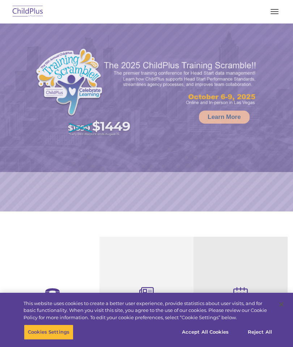  Describe the element at coordinates (48, 332) in the screenshot. I see `button: Cookies Settings` at that location.